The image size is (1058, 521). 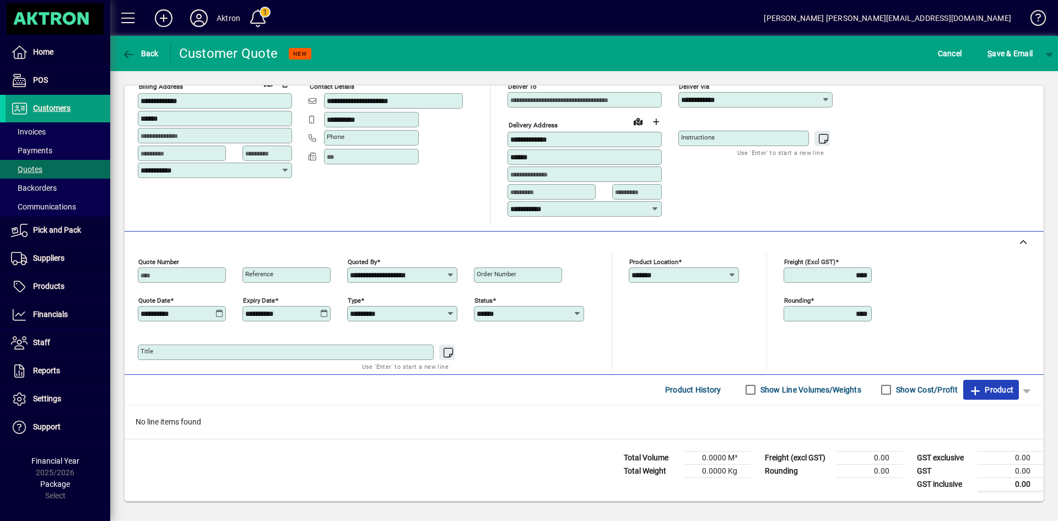 I want to click on mat-label: Quote number, so click(x=159, y=261).